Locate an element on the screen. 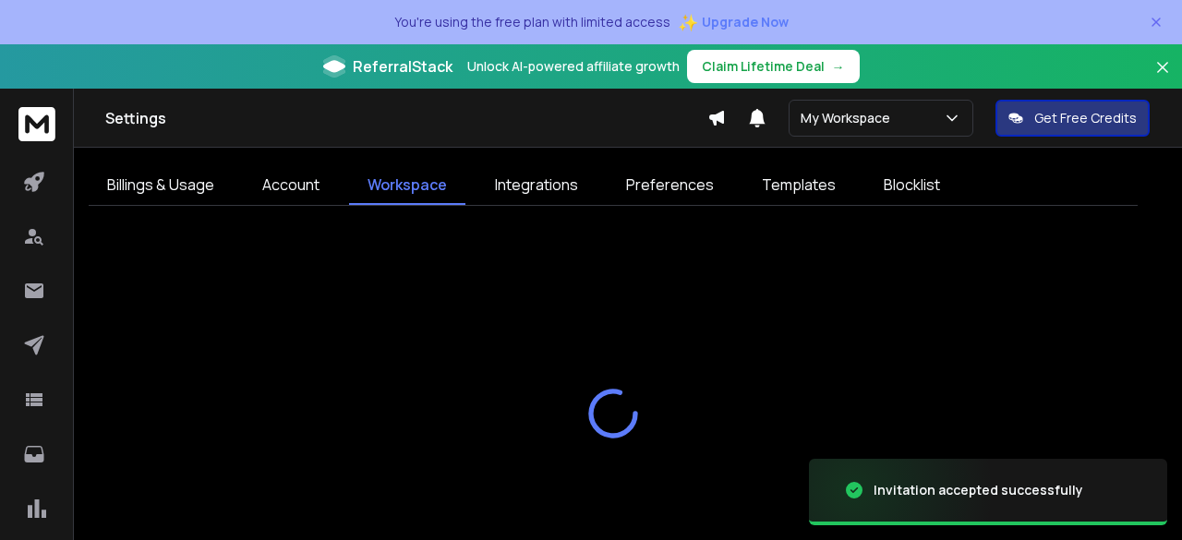 Image resolution: width=1182 pixels, height=540 pixels. a: Account is located at coordinates (291, 186).